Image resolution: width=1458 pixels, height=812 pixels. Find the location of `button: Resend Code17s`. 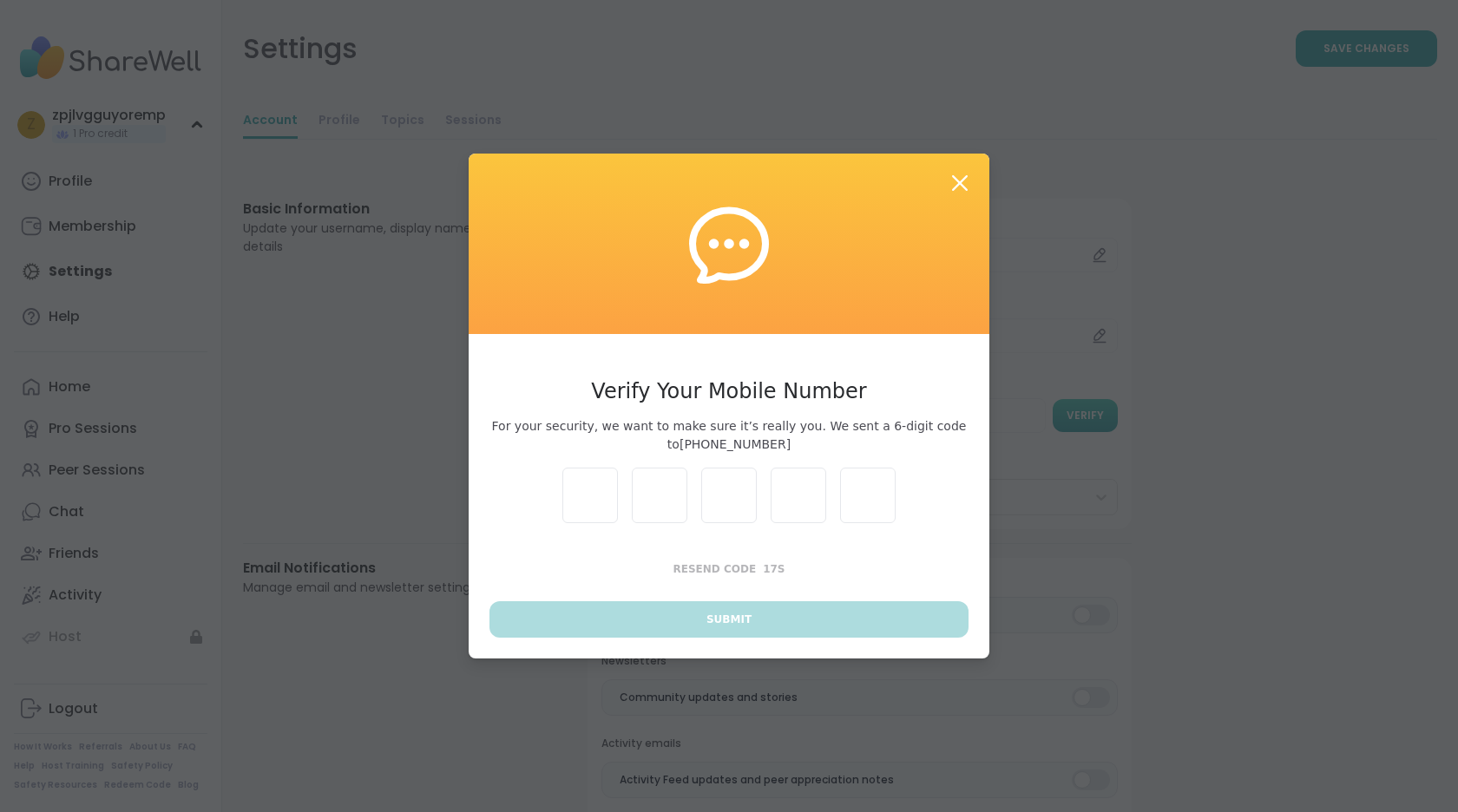

button: Resend Code17s is located at coordinates (729, 569).